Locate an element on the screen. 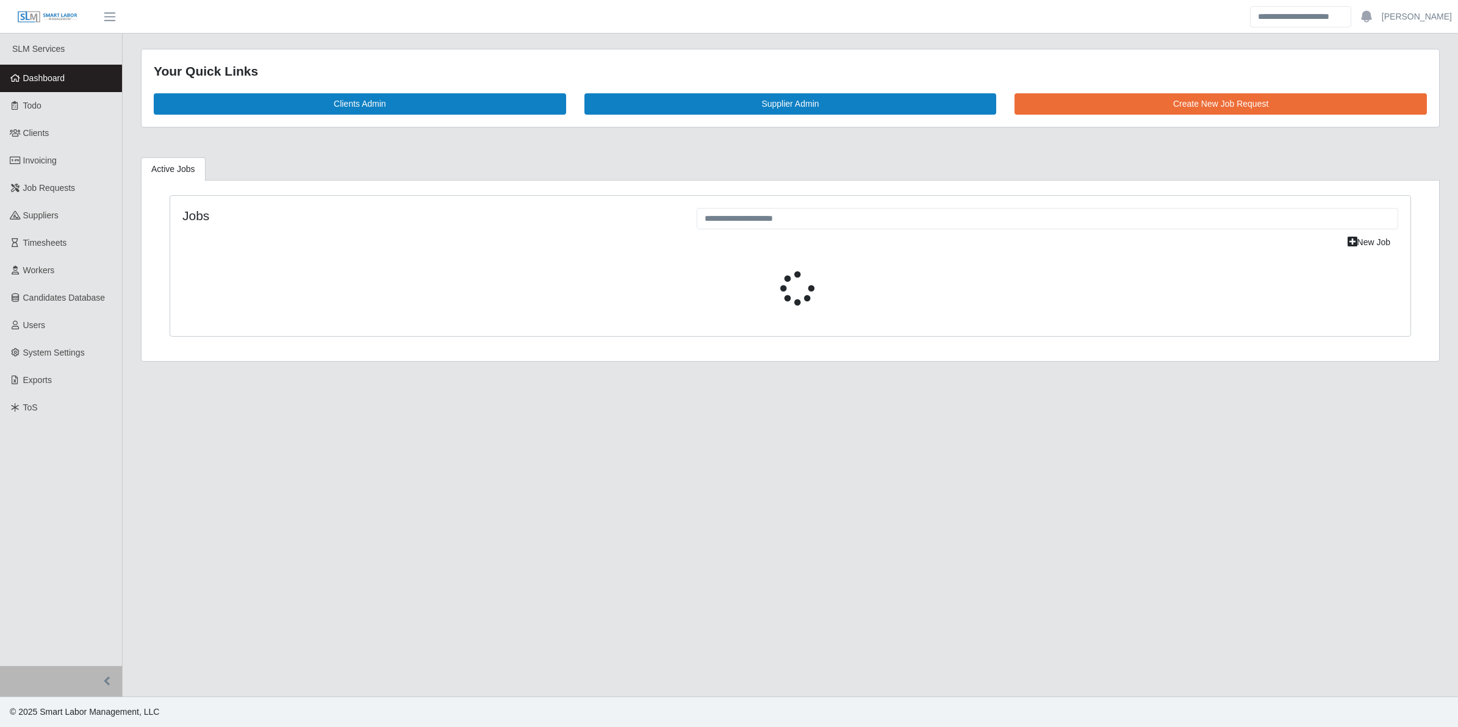 This screenshot has width=1458, height=727. span: Candidates Database is located at coordinates (64, 298).